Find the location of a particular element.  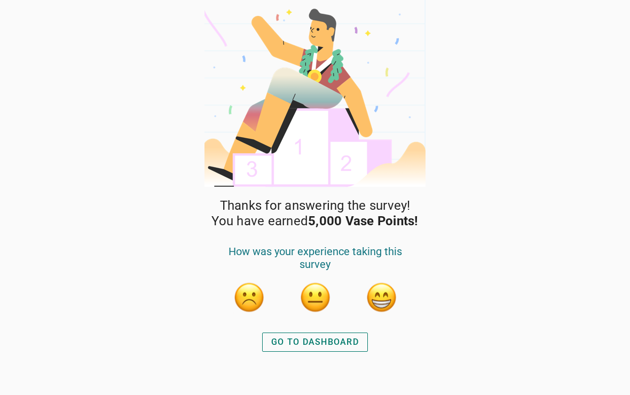

strong: 5,000 Vase Points! is located at coordinates (363, 221).